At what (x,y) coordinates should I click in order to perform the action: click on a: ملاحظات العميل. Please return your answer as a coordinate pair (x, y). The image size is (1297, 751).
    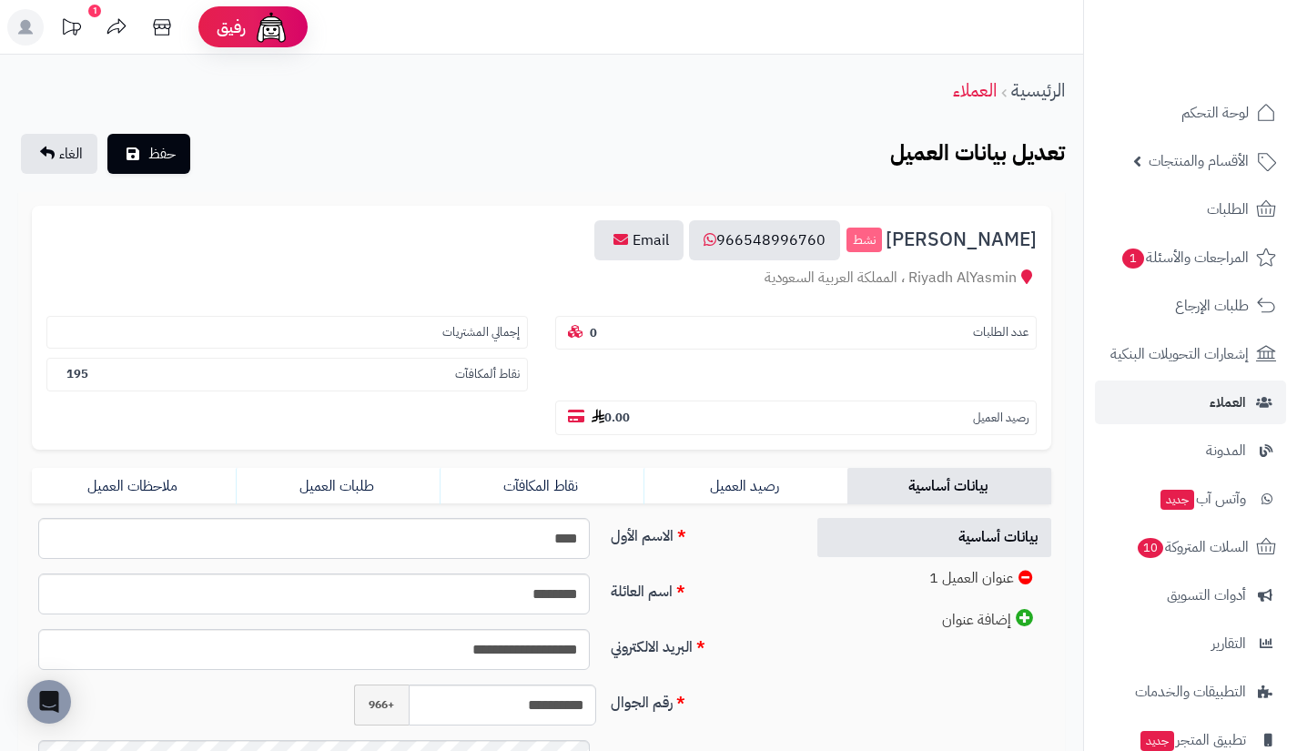
    Looking at the image, I should click on (134, 486).